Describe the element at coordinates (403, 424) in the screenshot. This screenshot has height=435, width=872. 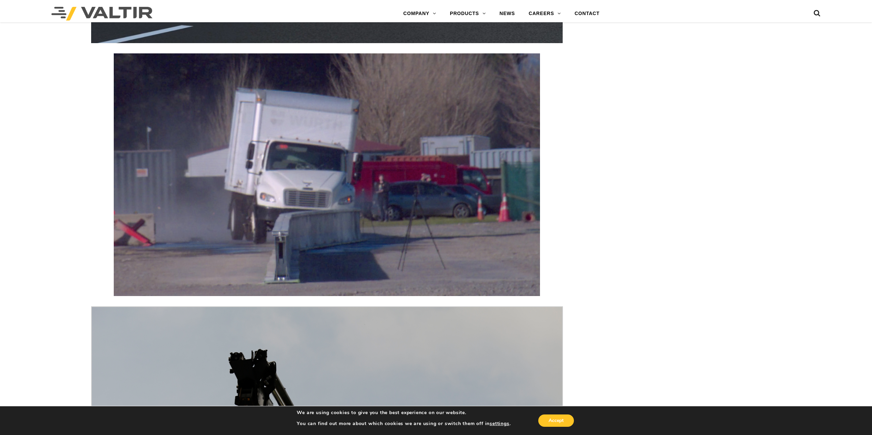
I see `p: You can find out more about which cookies we are using or switch them off in .` at that location.